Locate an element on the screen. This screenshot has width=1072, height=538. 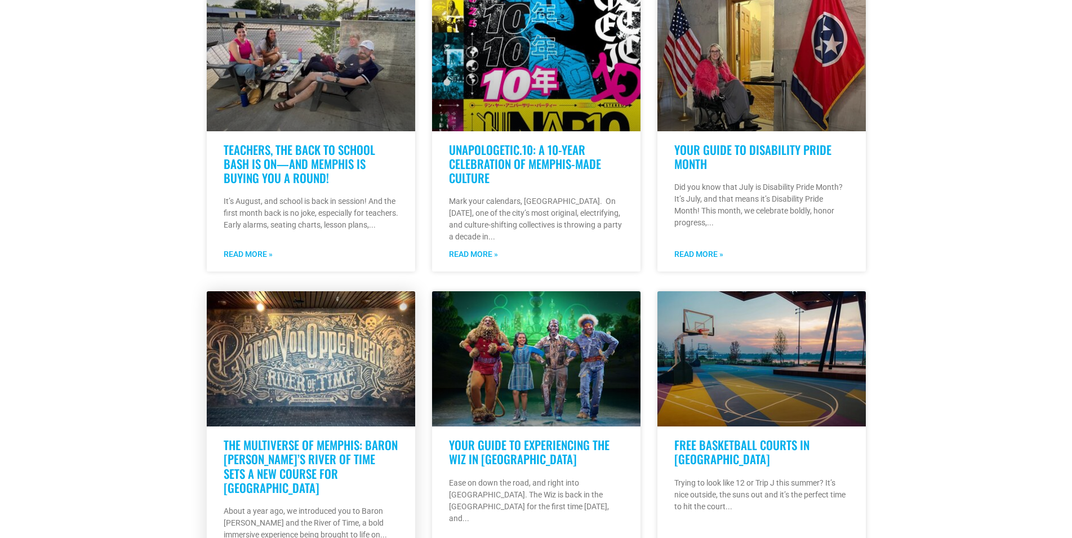
p: Trying to look like 12 or Trip J this summer? It’s nice outside, the suns out and it’s the perfec... is located at coordinates (762, 495).